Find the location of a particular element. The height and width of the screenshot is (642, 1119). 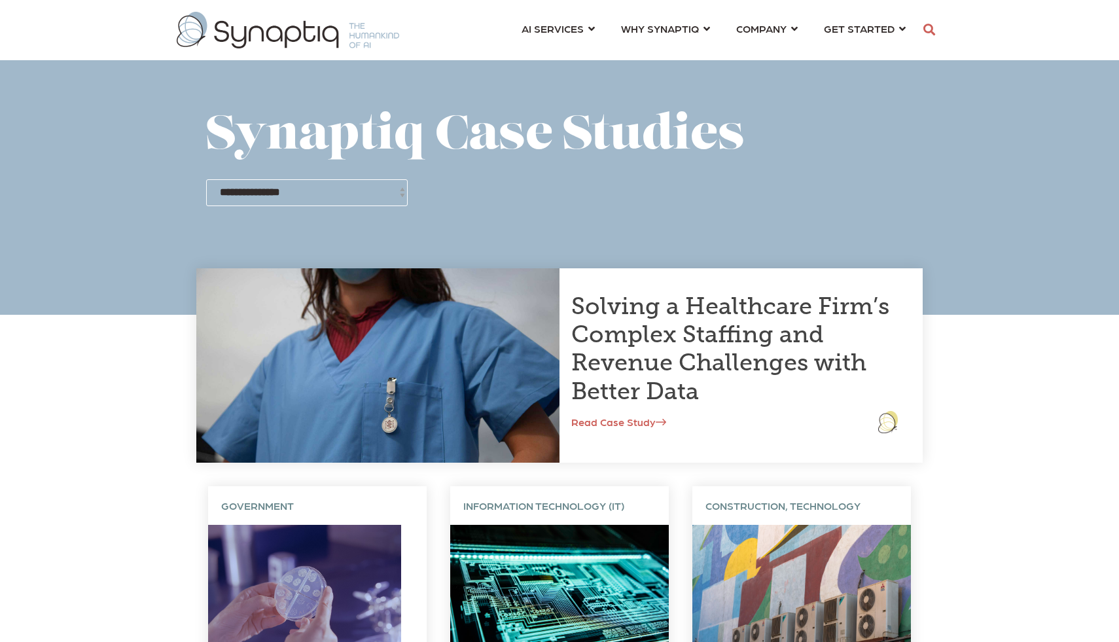

span: GET STARTED is located at coordinates (859, 28).